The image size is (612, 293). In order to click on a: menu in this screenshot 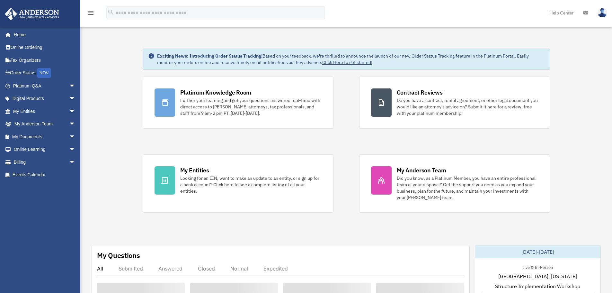, I will do `click(91, 14)`.